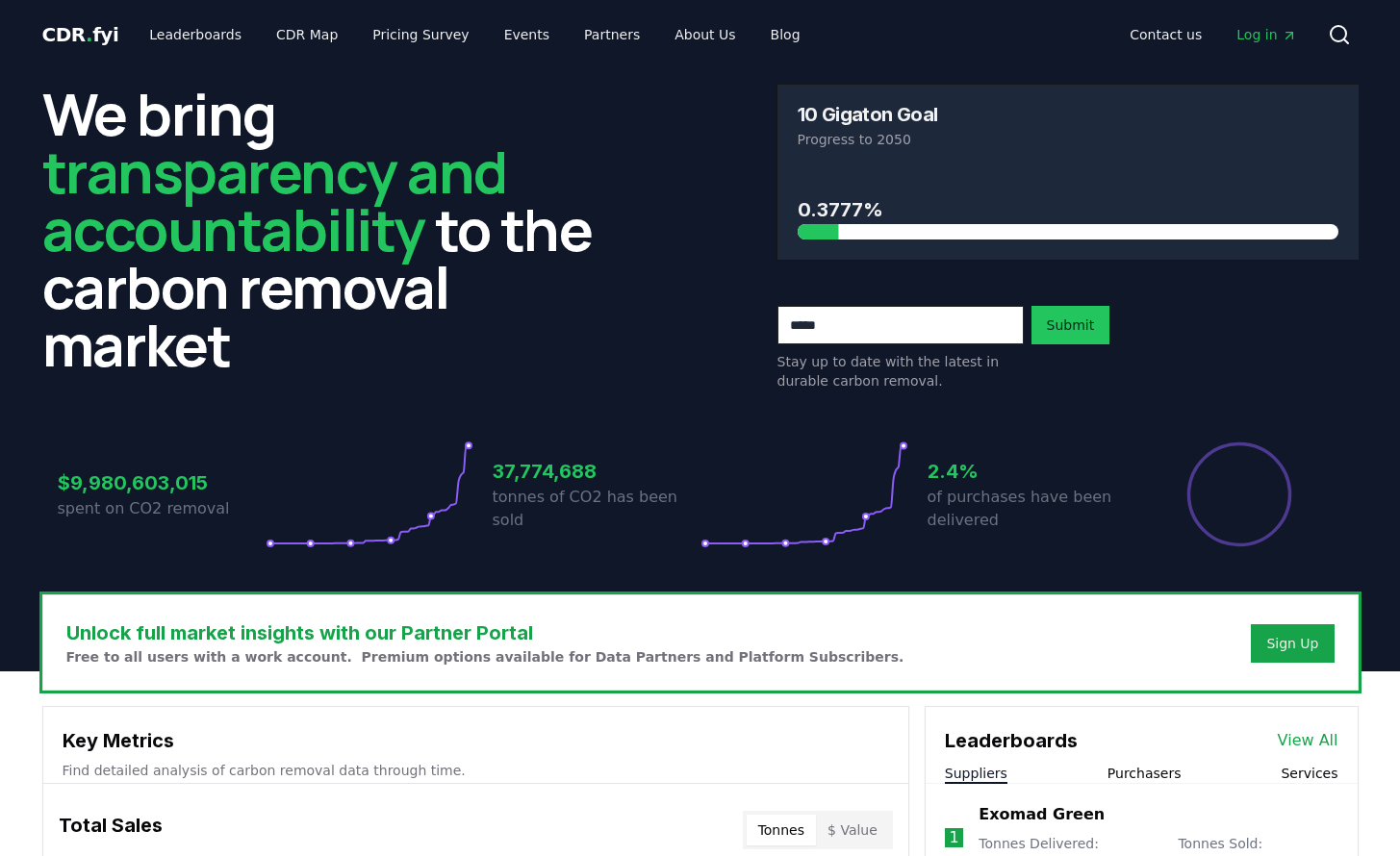 Image resolution: width=1400 pixels, height=856 pixels. I want to click on a: Blog, so click(785, 35).